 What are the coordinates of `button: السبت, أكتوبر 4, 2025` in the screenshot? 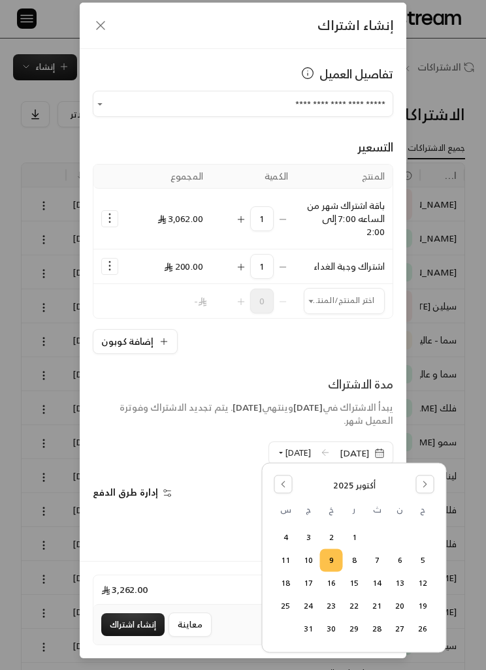 It's located at (286, 537).